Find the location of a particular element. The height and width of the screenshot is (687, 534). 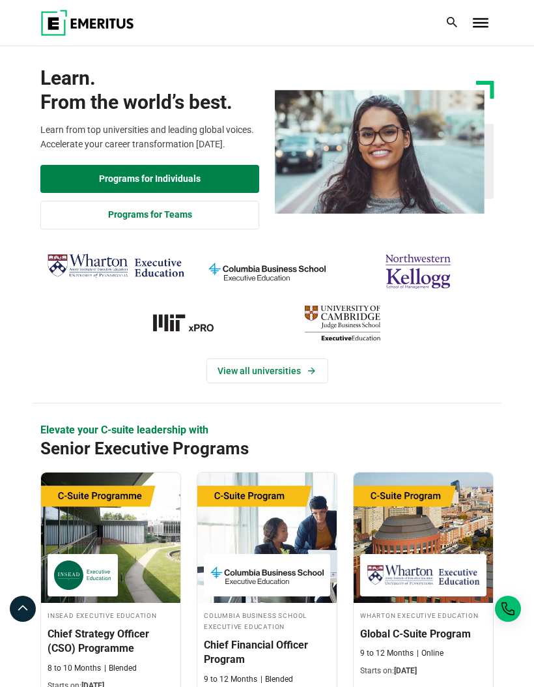

img: MIT xPRO is located at coordinates (192, 323).